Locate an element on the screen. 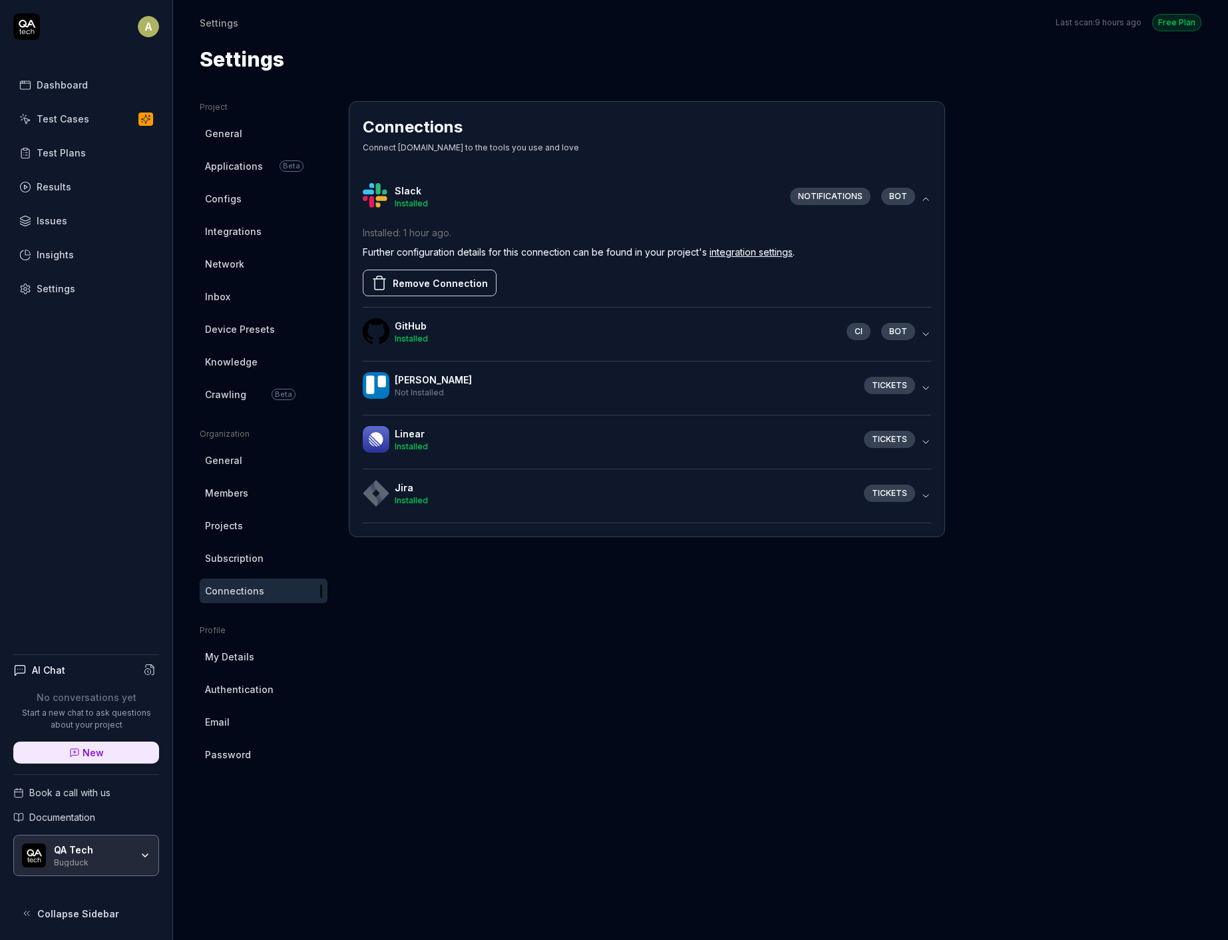 The width and height of the screenshot is (1228, 940). div: HackofficeSlackInstalledNotificationsbot is located at coordinates (647, 266).